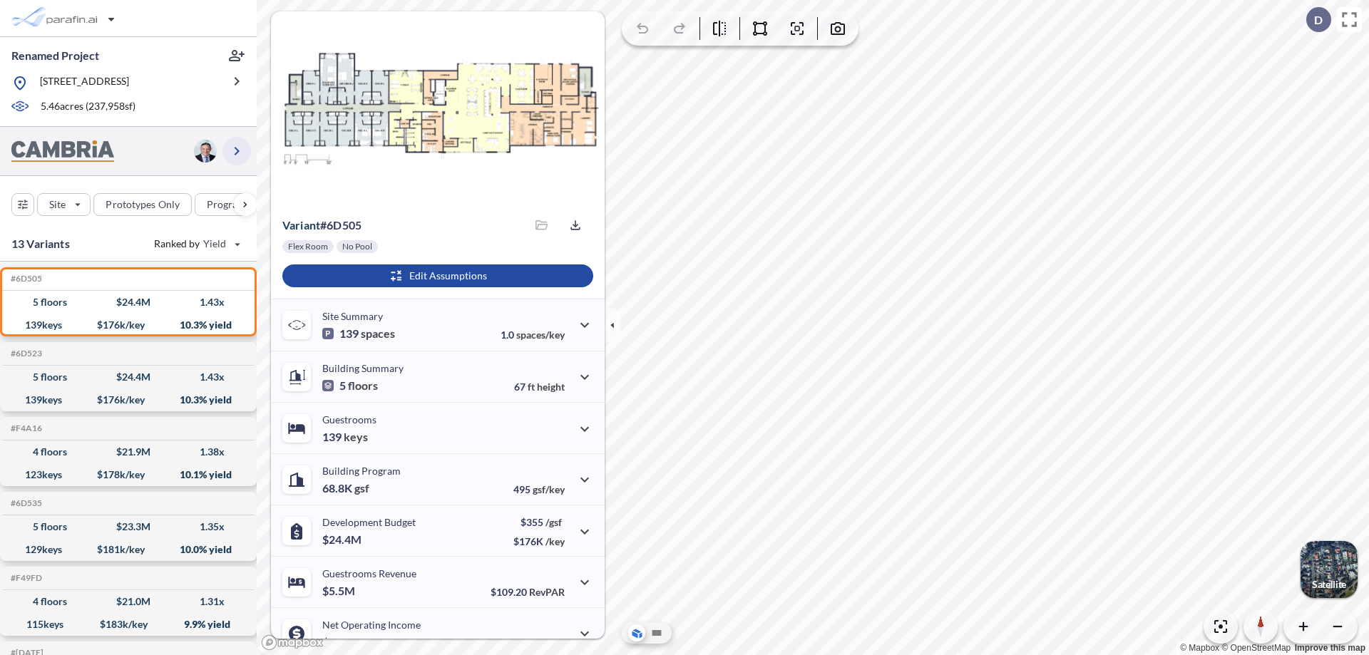 This screenshot has width=1369, height=655. Describe the element at coordinates (369, 522) in the screenshot. I see `p: Development Budget` at that location.